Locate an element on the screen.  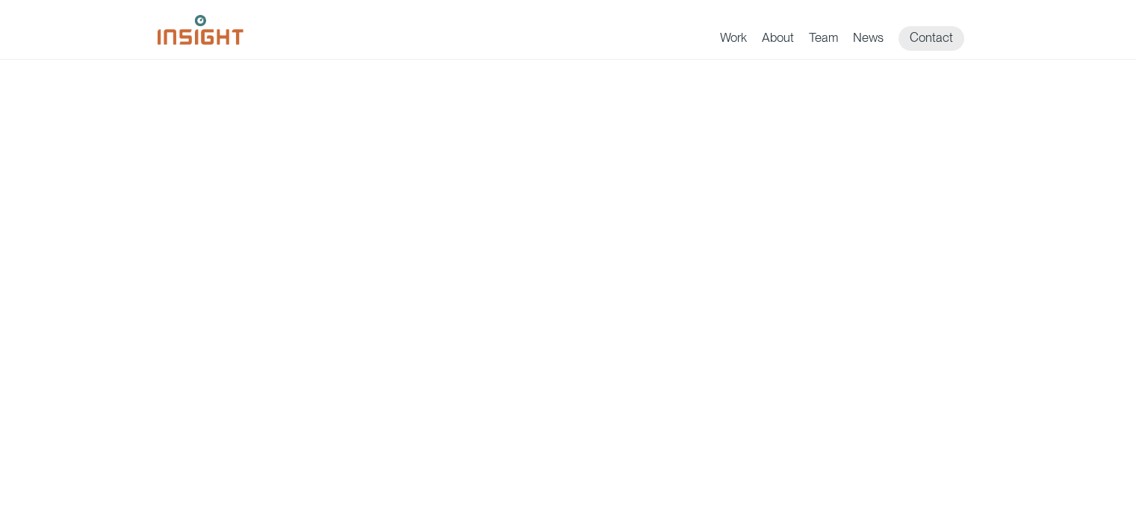
nav: primary navigation menu is located at coordinates (849, 38).